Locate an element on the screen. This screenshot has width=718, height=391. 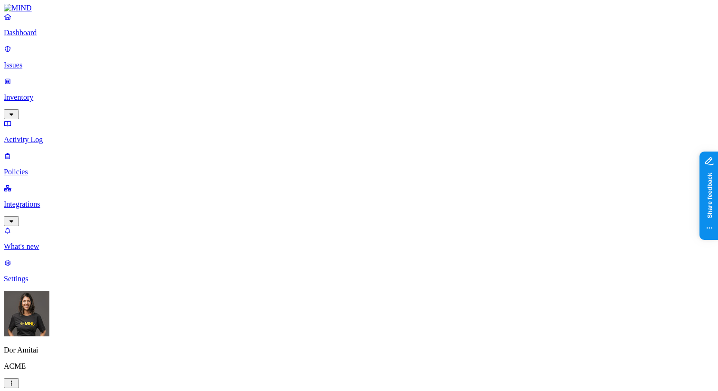
a: Activity Log is located at coordinates (359, 132).